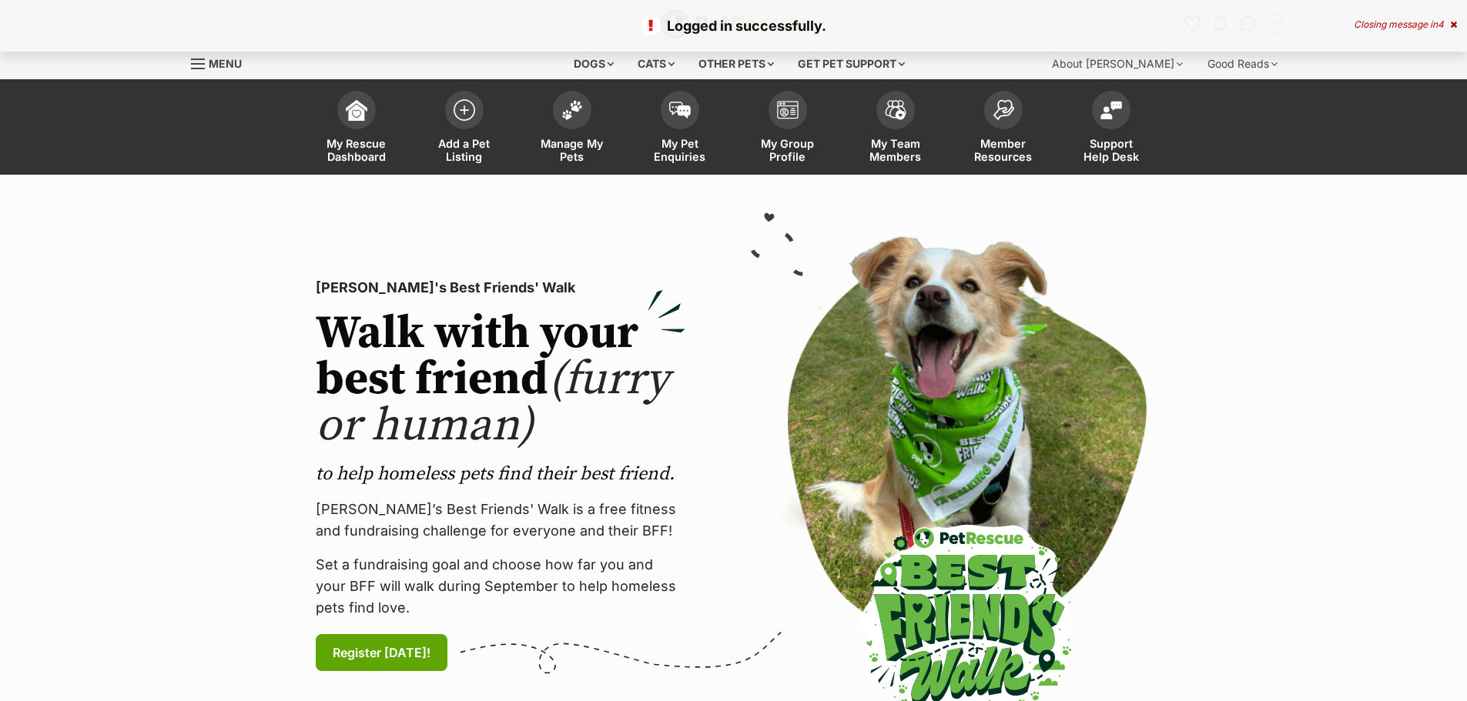 This screenshot has width=1467, height=701. Describe the element at coordinates (357, 129) in the screenshot. I see `a: My Rescue Dashboard` at that location.